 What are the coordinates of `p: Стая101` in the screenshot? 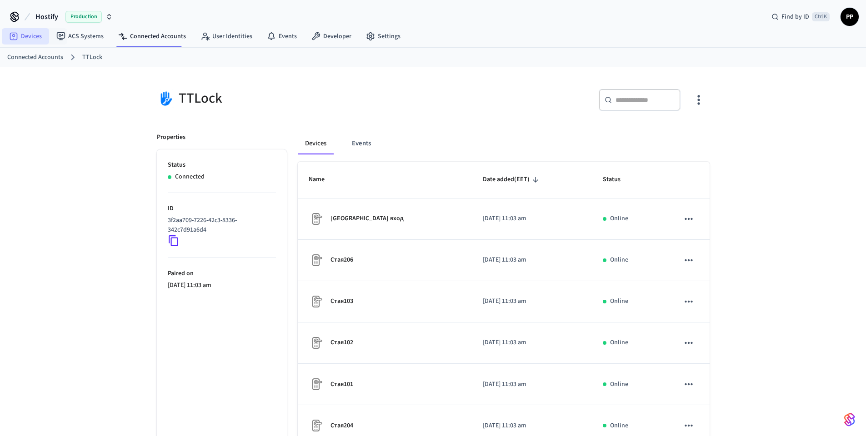 It's located at (342, 385).